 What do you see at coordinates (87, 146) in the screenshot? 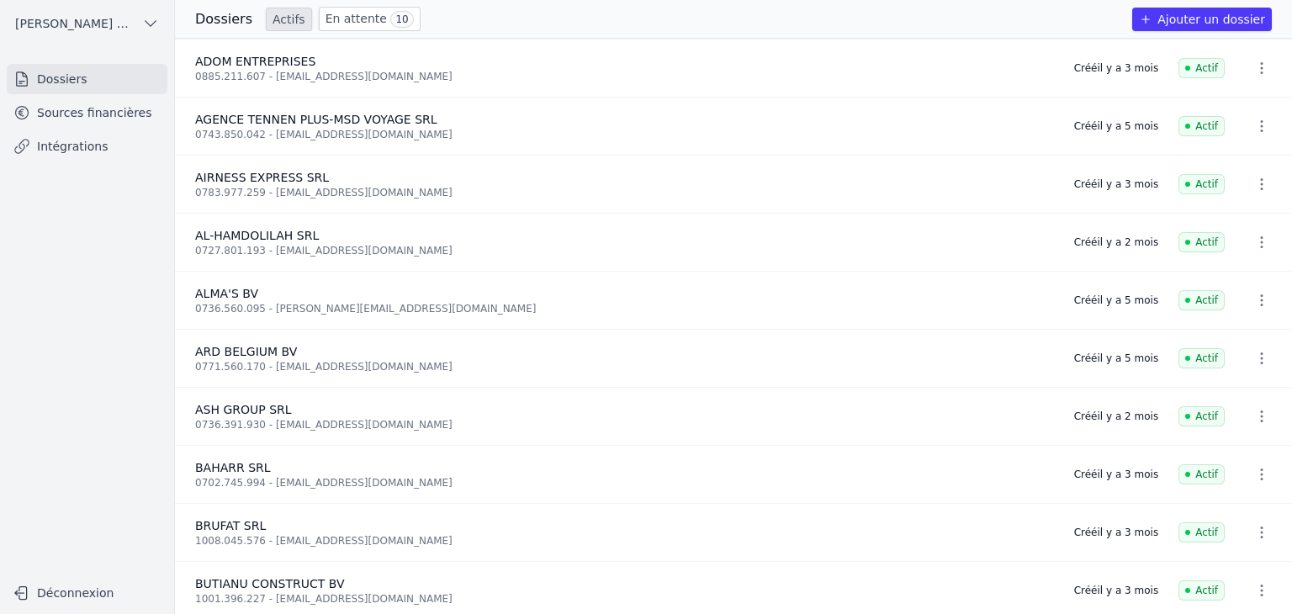
I see `a: Intégrations` at bounding box center [87, 146].